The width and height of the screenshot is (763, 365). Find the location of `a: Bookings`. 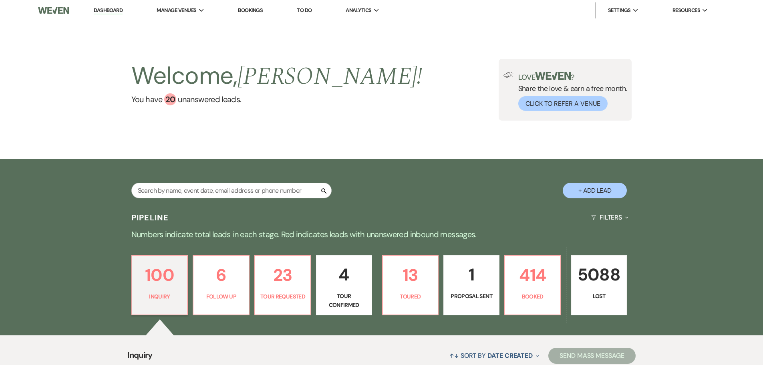

a: Bookings is located at coordinates (250, 10).